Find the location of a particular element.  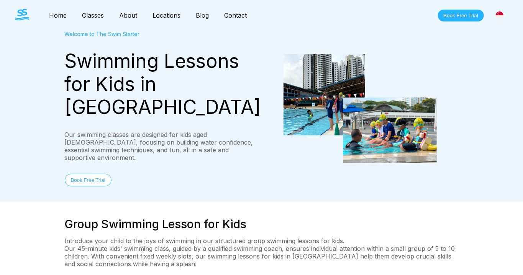

a: Classes is located at coordinates (93, 15).